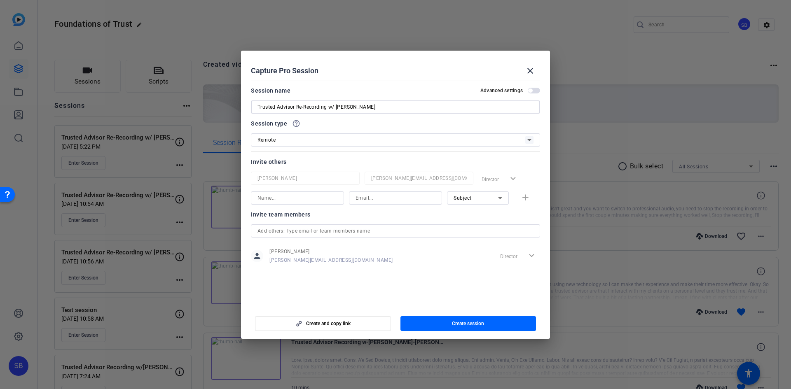  Describe the element at coordinates (328, 324) in the screenshot. I see `span: Create and copy link` at that location.